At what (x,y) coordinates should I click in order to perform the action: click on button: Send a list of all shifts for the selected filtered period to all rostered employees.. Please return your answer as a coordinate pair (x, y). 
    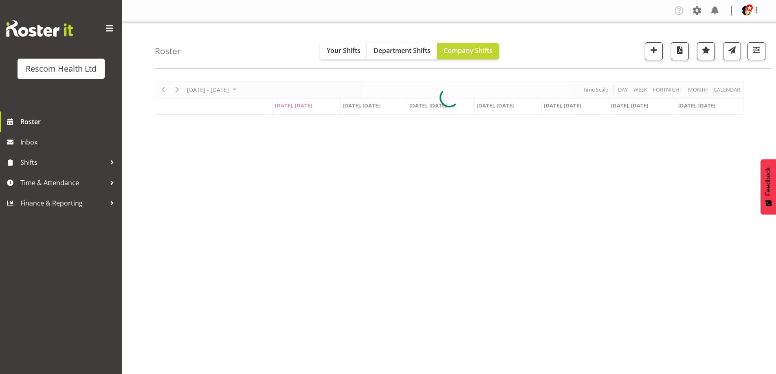
    Looking at the image, I should click on (732, 51).